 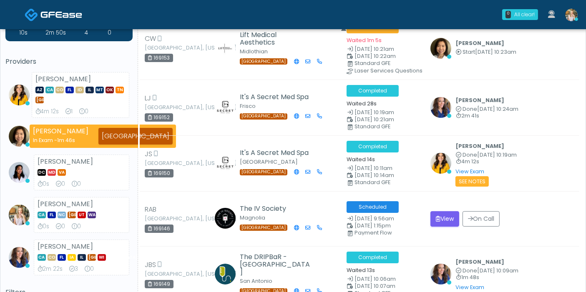 I want to click on span: AZ, so click(x=40, y=90).